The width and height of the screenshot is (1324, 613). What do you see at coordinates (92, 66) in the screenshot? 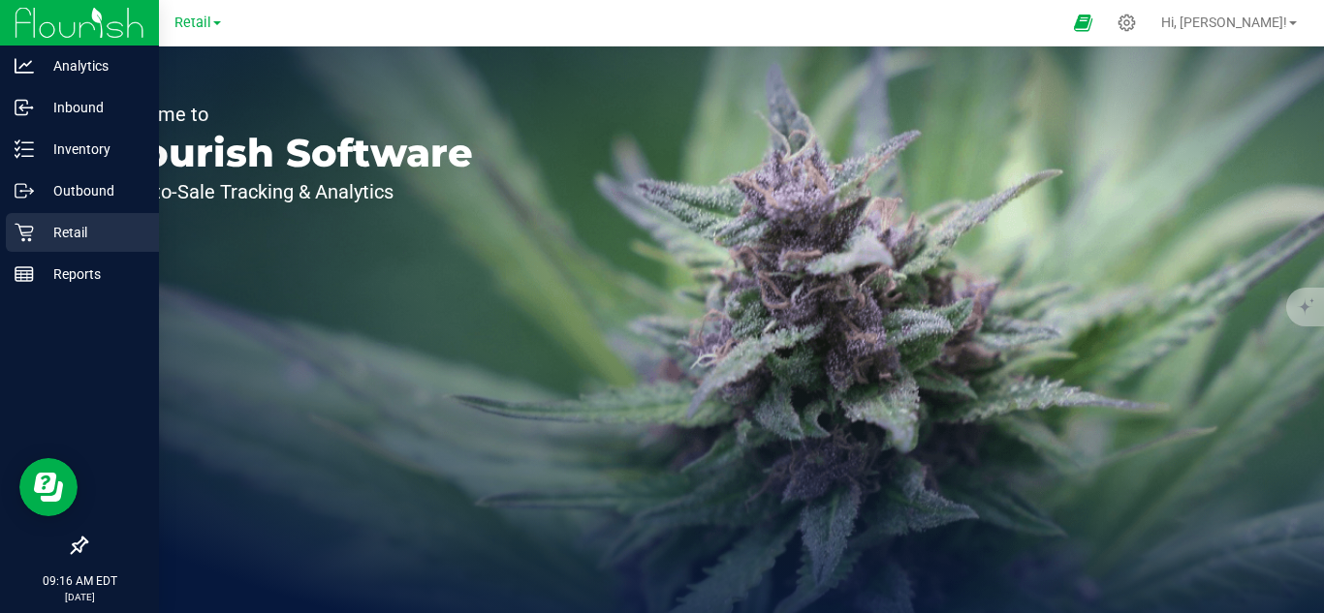
I see `p: Analytics` at bounding box center [92, 66].